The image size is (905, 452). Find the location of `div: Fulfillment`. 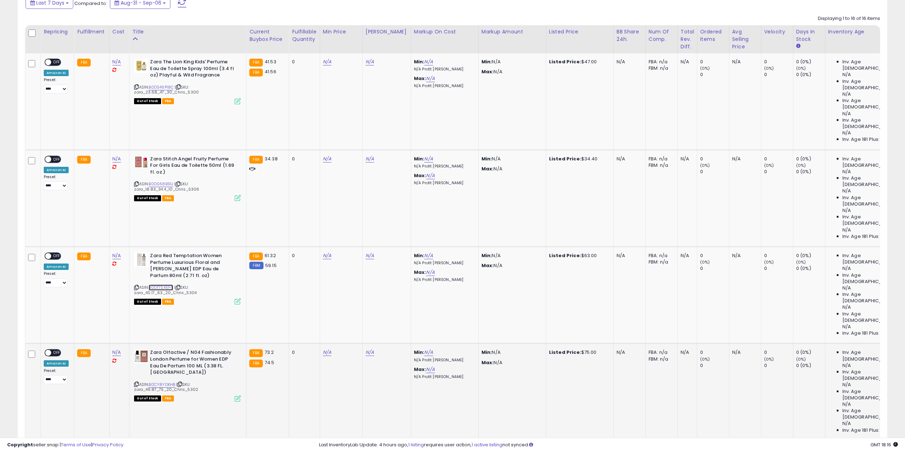

div: Fulfillment is located at coordinates (91, 32).